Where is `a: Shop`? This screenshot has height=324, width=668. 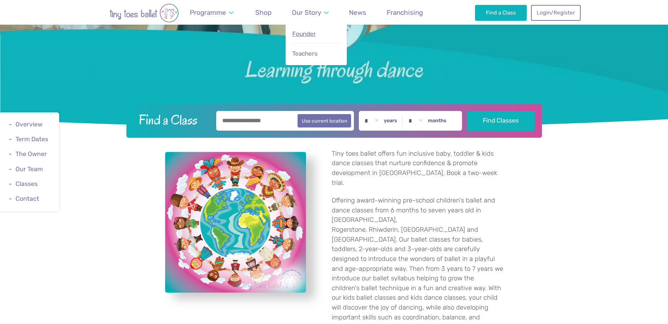
a: Shop is located at coordinates (264, 12).